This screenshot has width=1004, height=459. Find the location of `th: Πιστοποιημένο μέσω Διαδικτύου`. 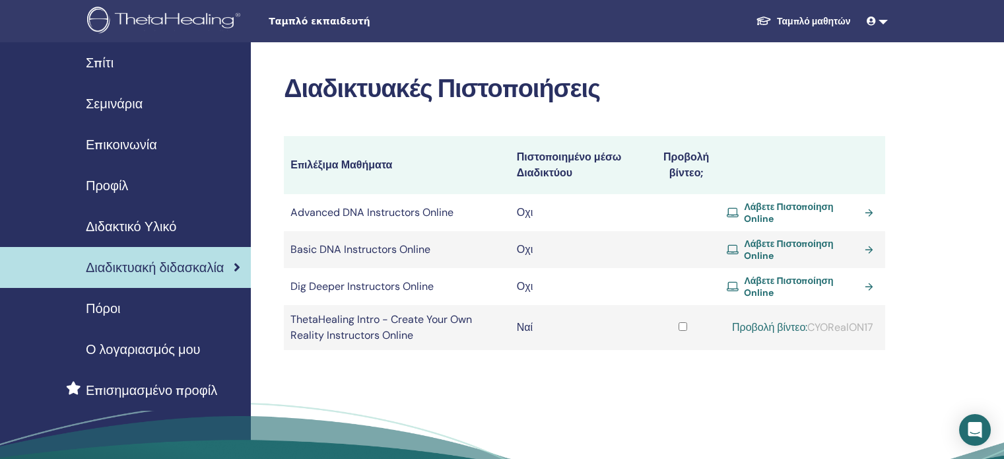

th: Πιστοποιημένο μέσω Διαδικτύου is located at coordinates (578, 165).